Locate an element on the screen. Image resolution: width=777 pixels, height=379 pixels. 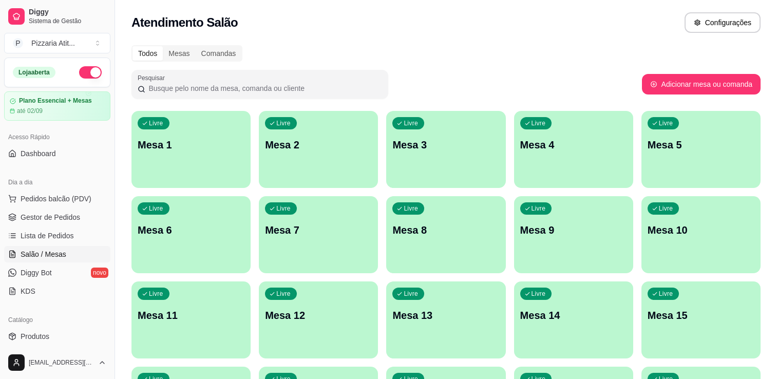
p: Mesa 3 is located at coordinates (446, 145).